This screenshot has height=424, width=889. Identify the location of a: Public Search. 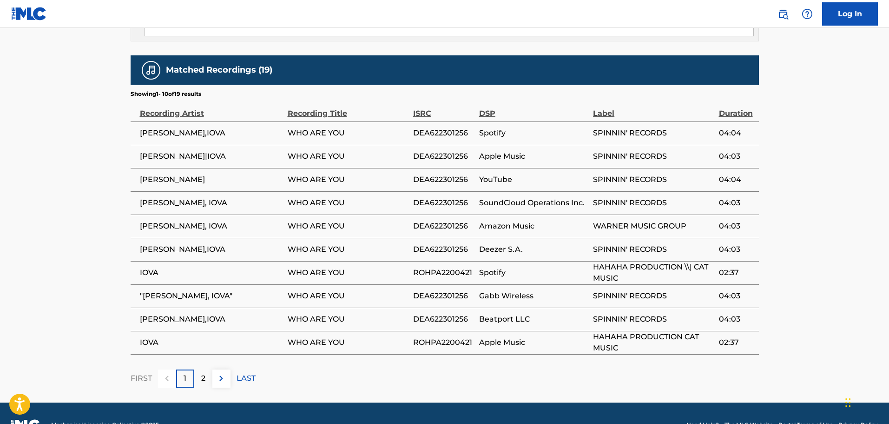
(783, 14).